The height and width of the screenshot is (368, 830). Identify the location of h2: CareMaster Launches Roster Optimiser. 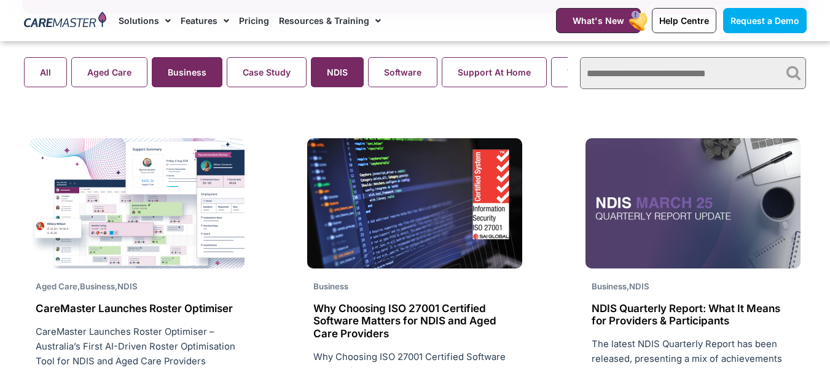
(137, 308).